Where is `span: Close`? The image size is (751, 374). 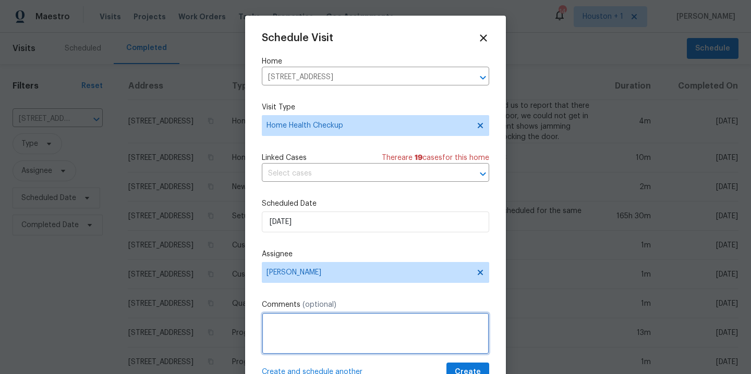
span: Close is located at coordinates (483, 38).